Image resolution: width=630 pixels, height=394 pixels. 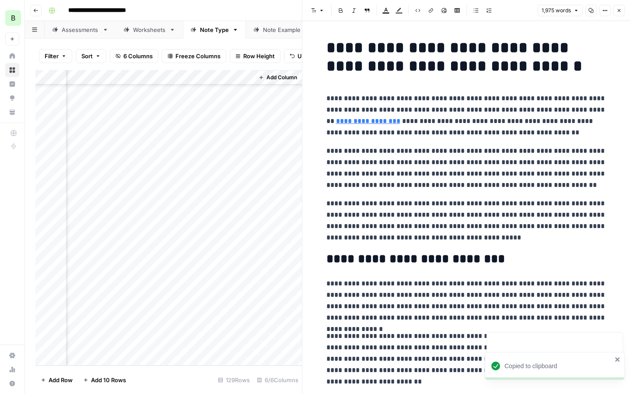 I want to click on span: Sort, so click(x=87, y=56).